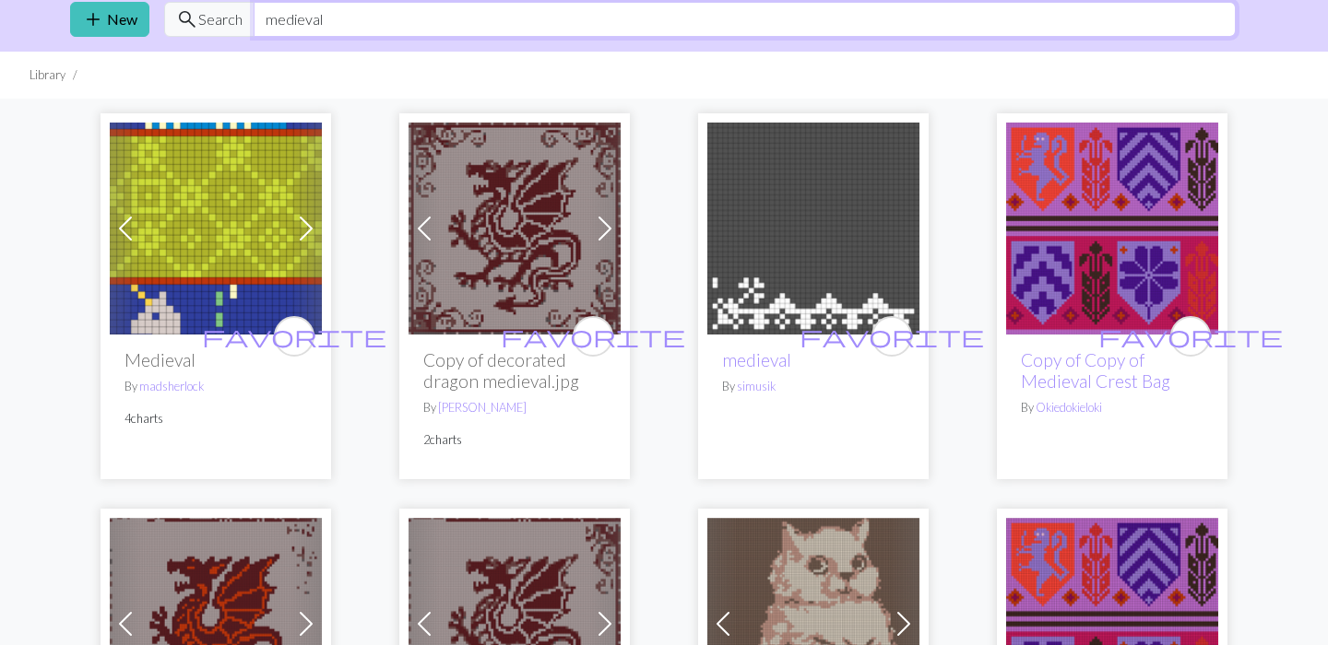  I want to click on a: Medieval, so click(216, 226).